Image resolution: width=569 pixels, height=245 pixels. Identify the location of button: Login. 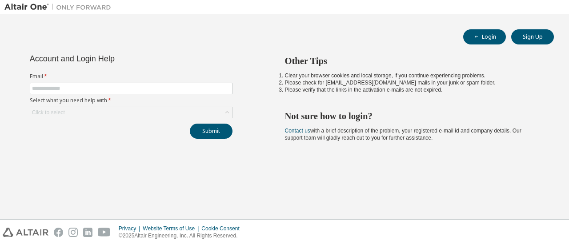
(484, 37).